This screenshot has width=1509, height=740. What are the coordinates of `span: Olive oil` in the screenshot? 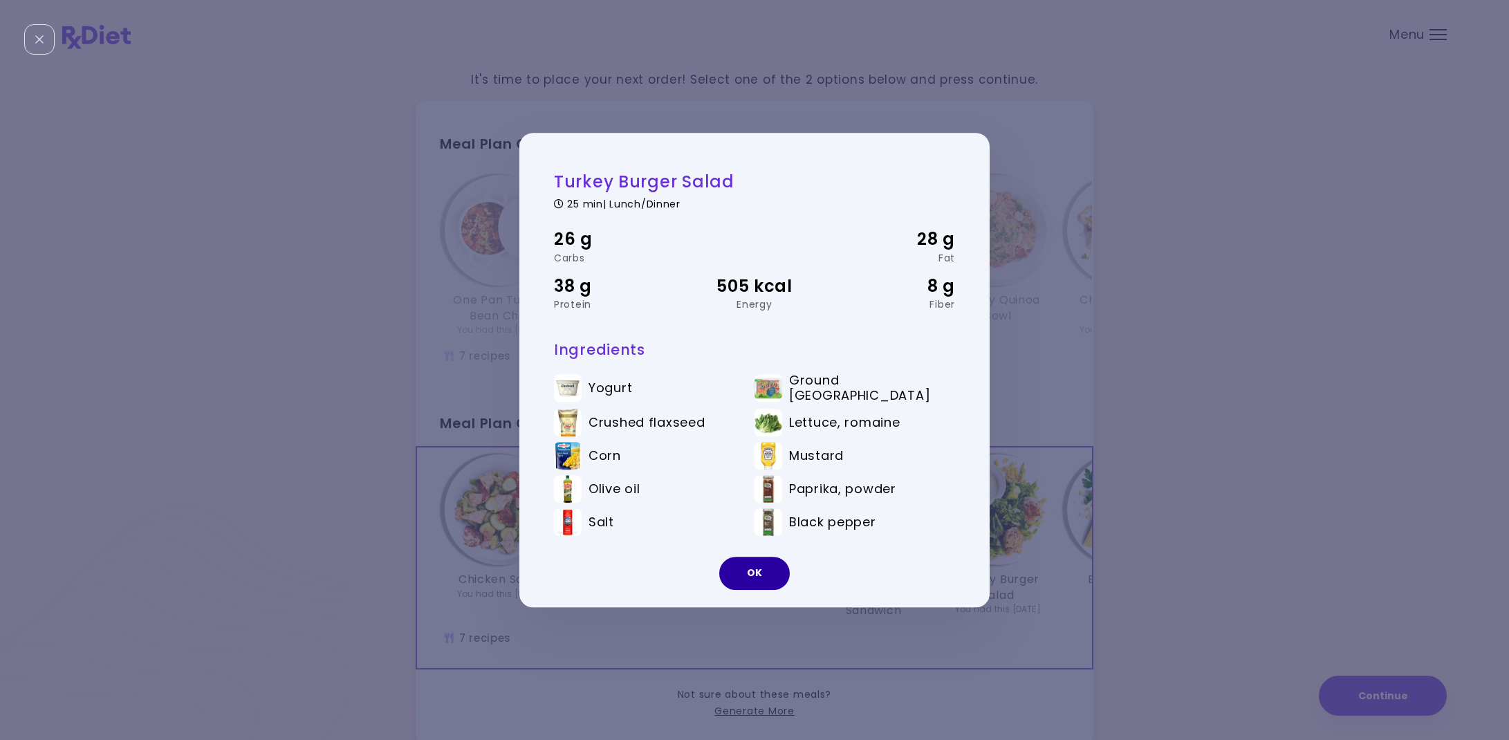 It's located at (614, 489).